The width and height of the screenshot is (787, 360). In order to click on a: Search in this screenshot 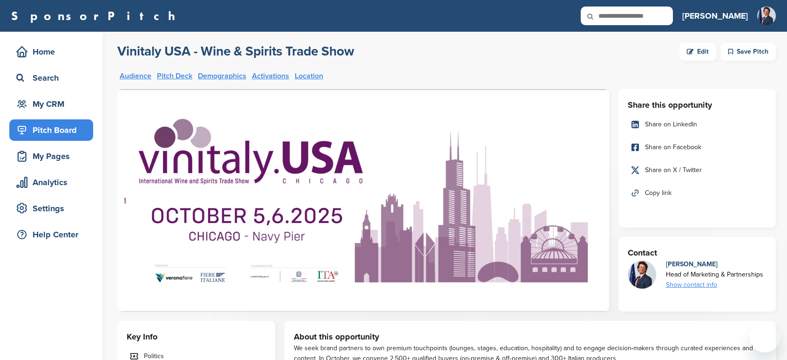, I will do `click(51, 78)`.